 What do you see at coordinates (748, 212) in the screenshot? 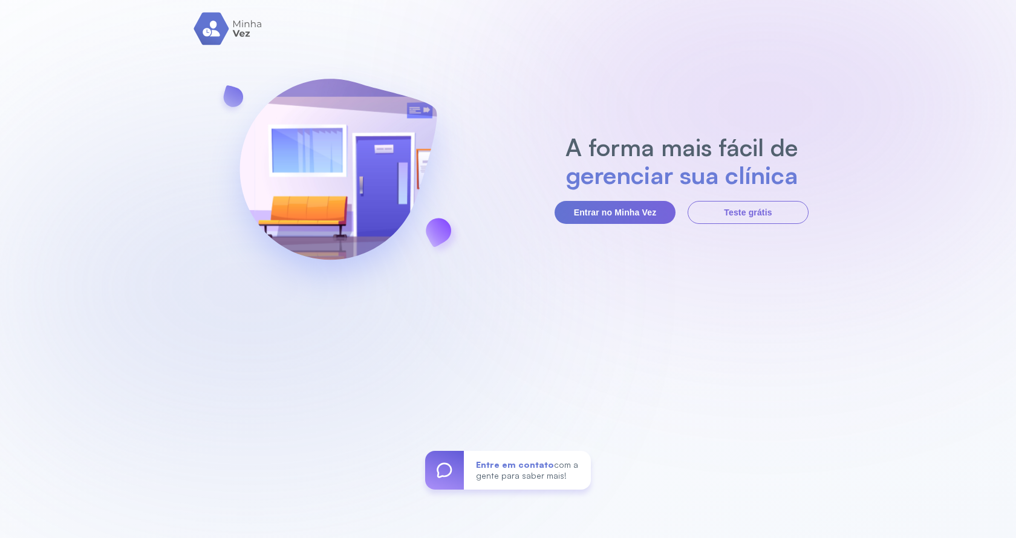
I see `button: Teste grátis` at bounding box center [748, 212].